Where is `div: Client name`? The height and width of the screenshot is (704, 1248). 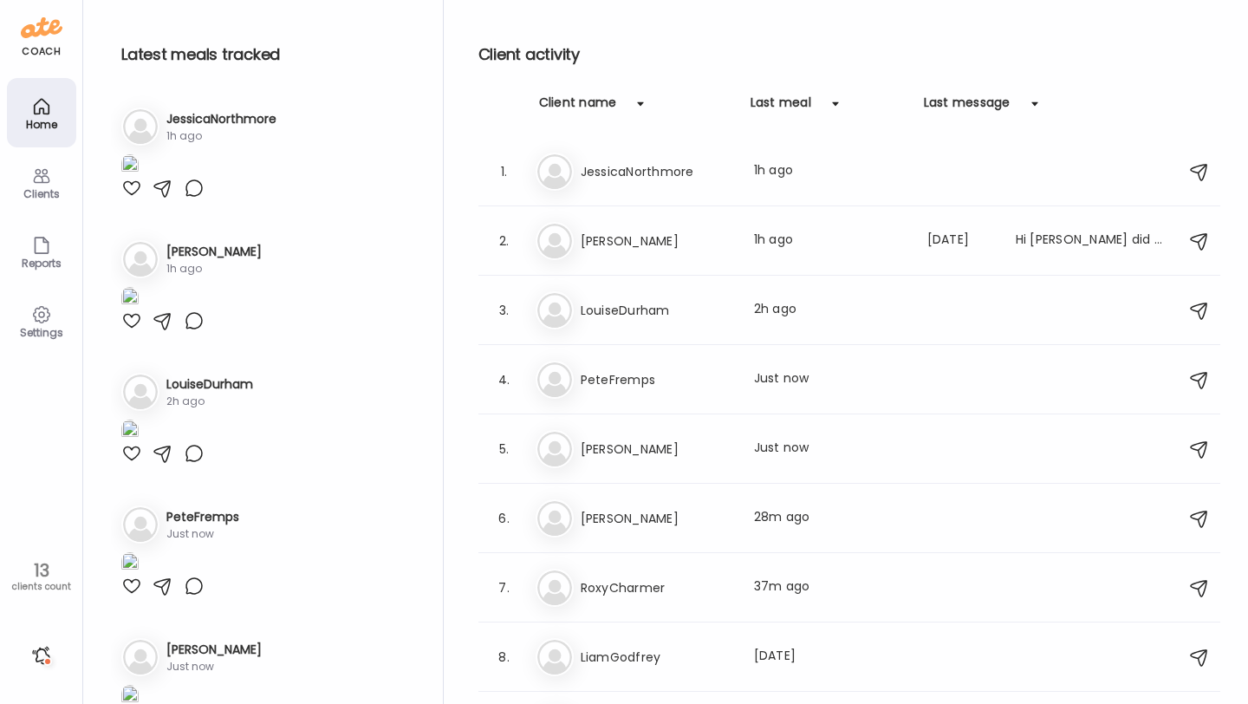
div: Client name is located at coordinates (578, 107).